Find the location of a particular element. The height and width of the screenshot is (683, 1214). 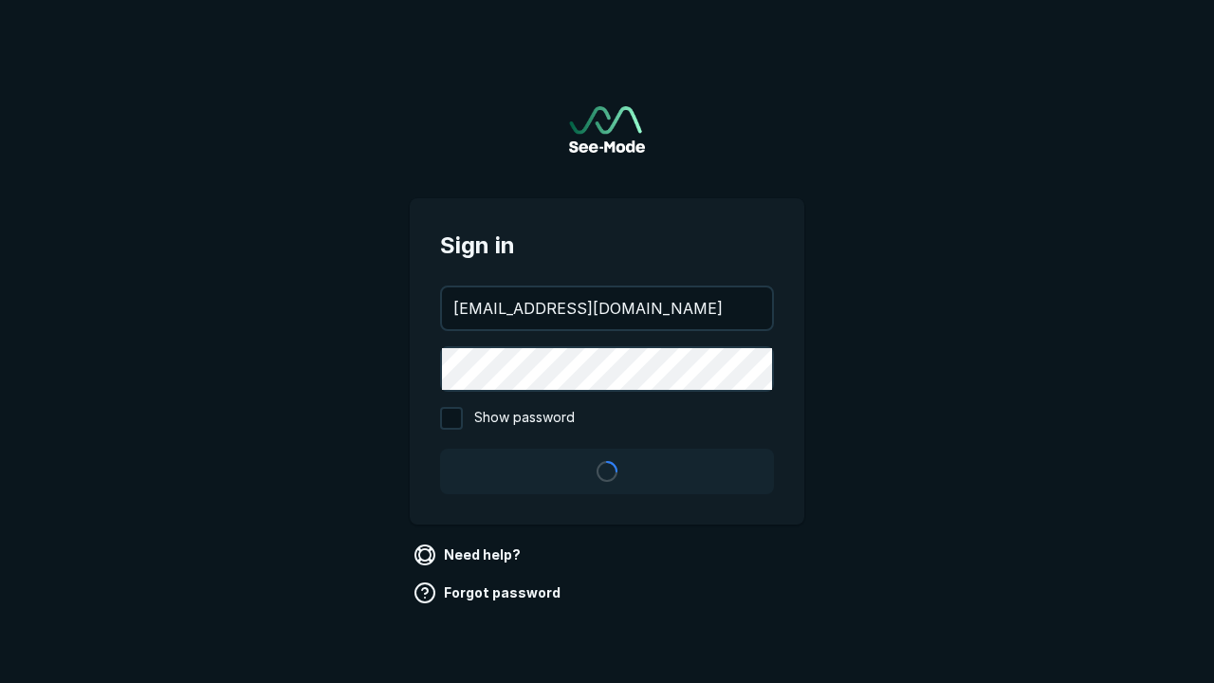

a: Go to sign in is located at coordinates (607, 129).